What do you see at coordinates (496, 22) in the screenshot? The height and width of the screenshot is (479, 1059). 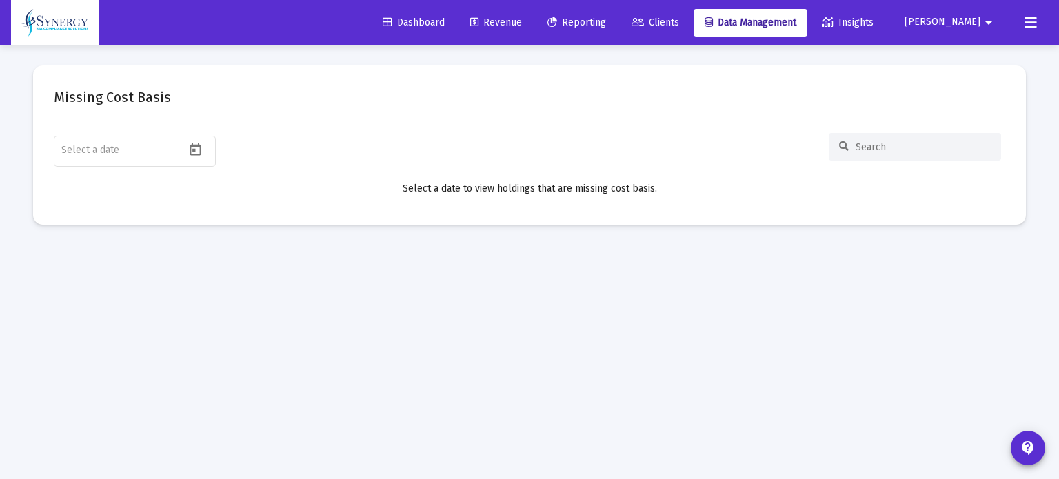 I see `span: Revenue` at bounding box center [496, 22].